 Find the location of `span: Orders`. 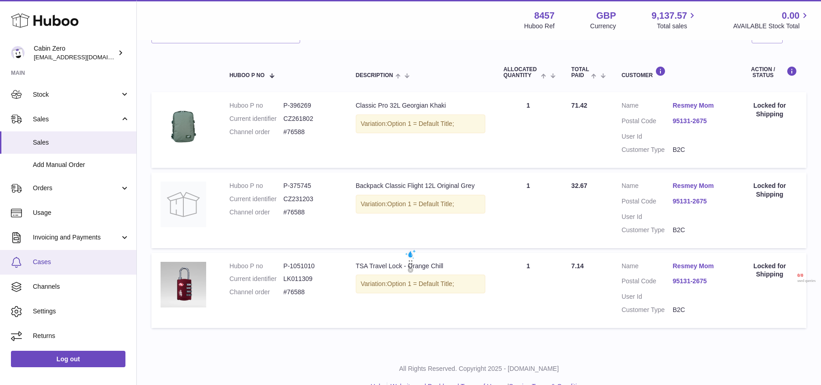

span: Orders is located at coordinates (76, 188).